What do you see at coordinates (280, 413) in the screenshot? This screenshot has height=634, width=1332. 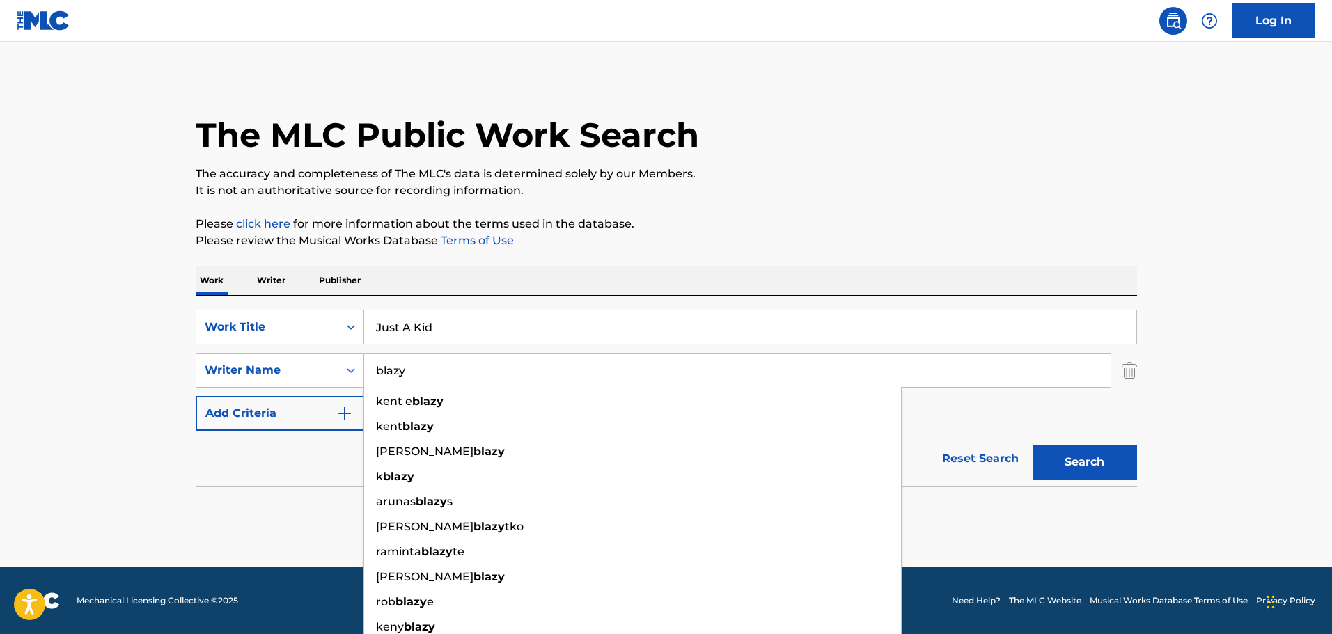 I see `button: Add Criteria` at bounding box center [280, 413].